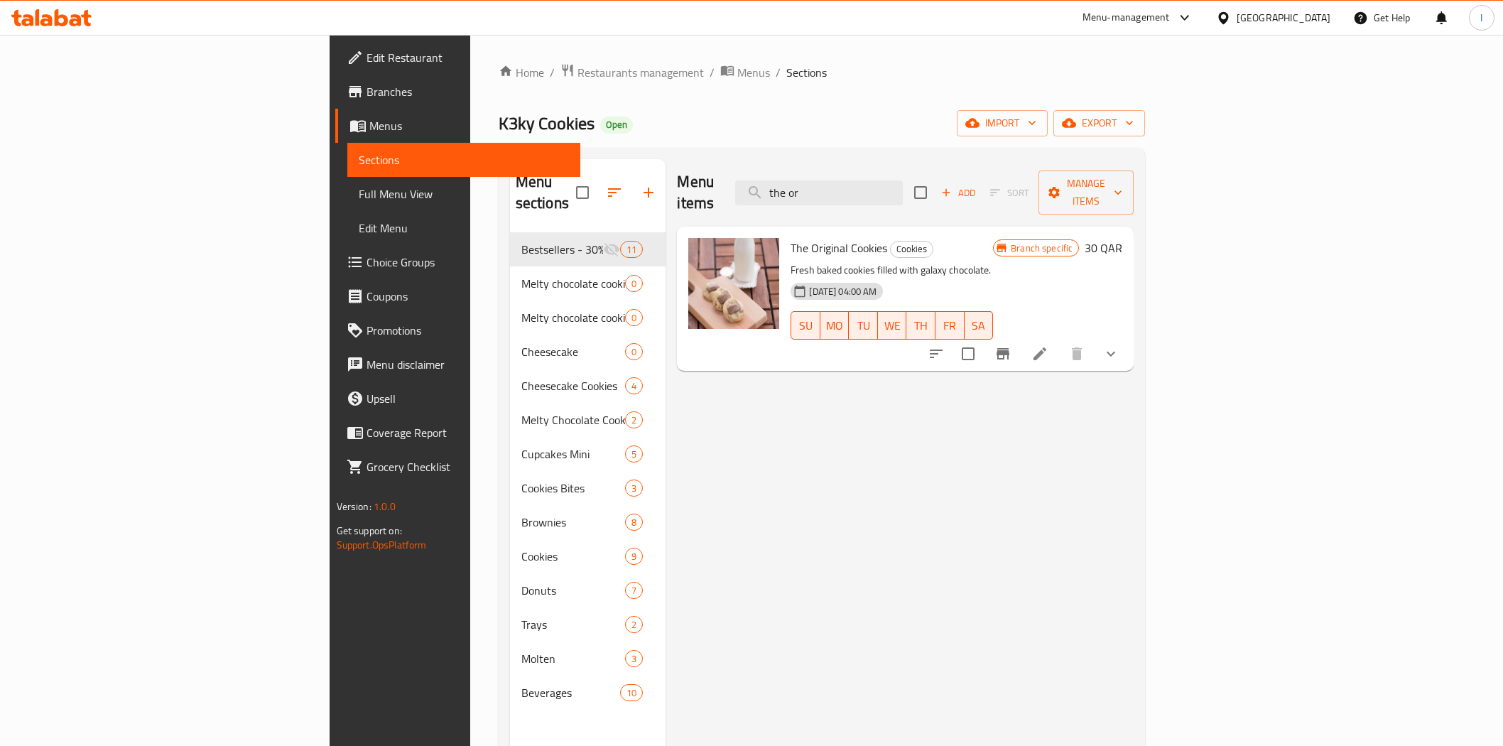  I want to click on button: TH, so click(921, 325).